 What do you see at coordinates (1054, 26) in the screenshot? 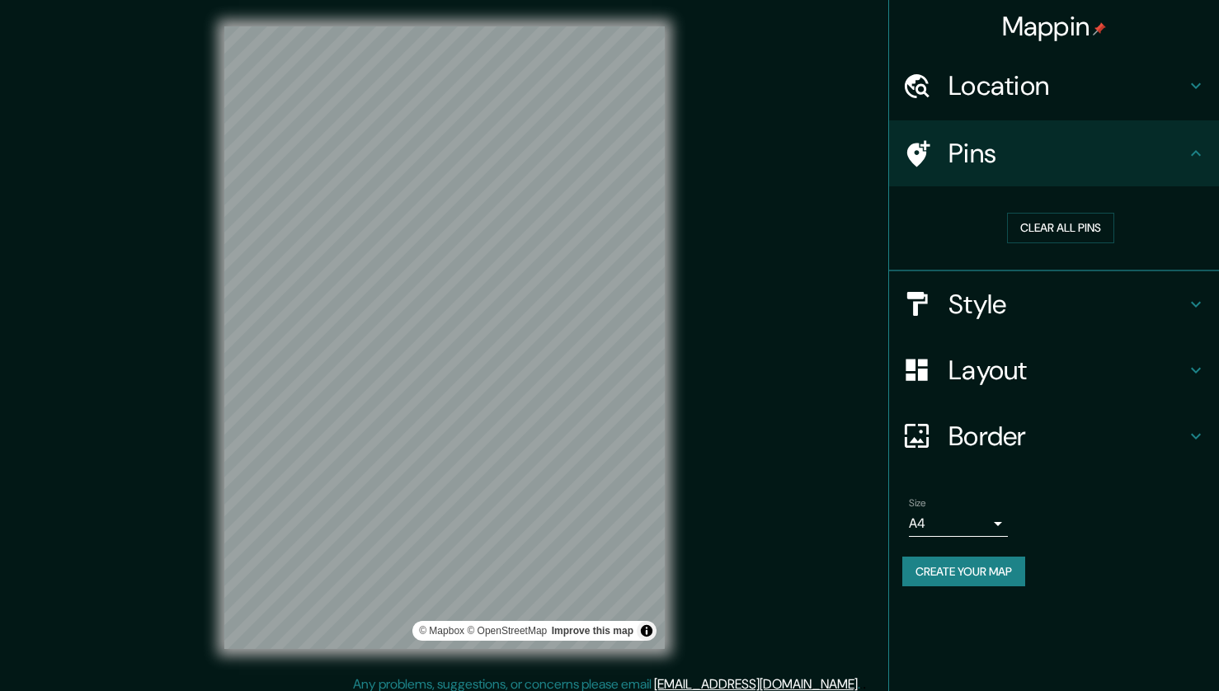
I see `h4: Mappin` at bounding box center [1054, 26].